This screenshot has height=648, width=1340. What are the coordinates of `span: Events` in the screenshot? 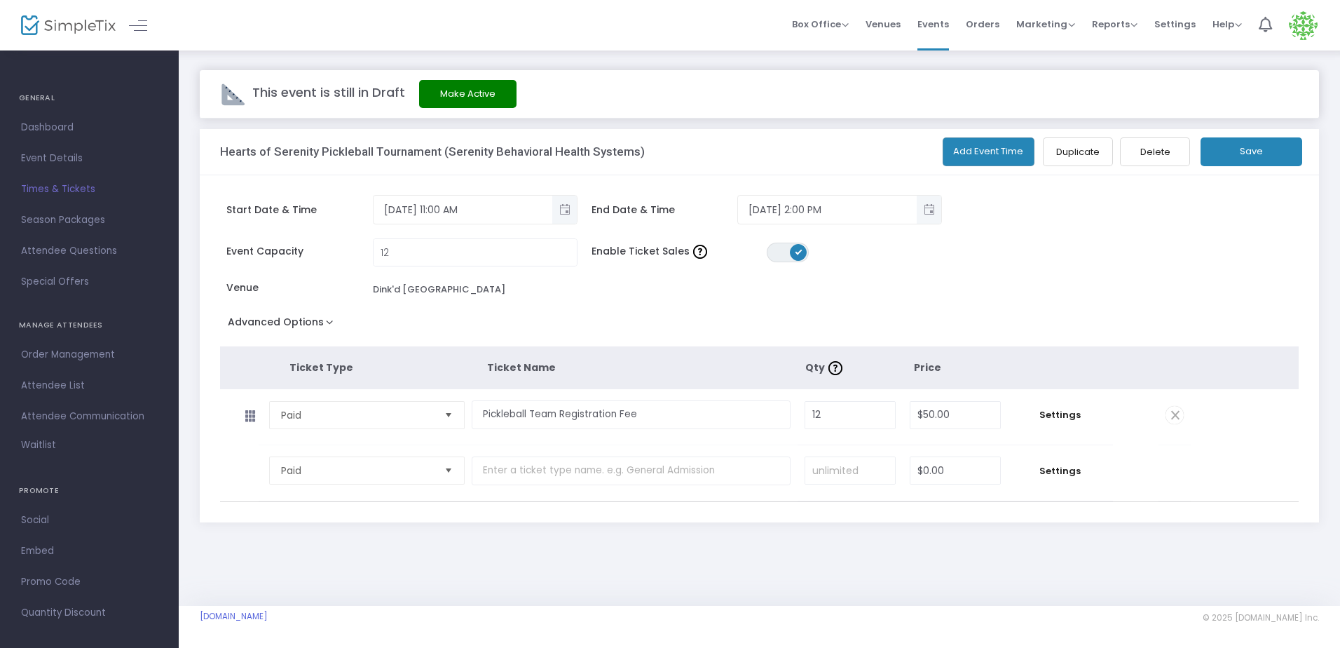 It's located at (933, 24).